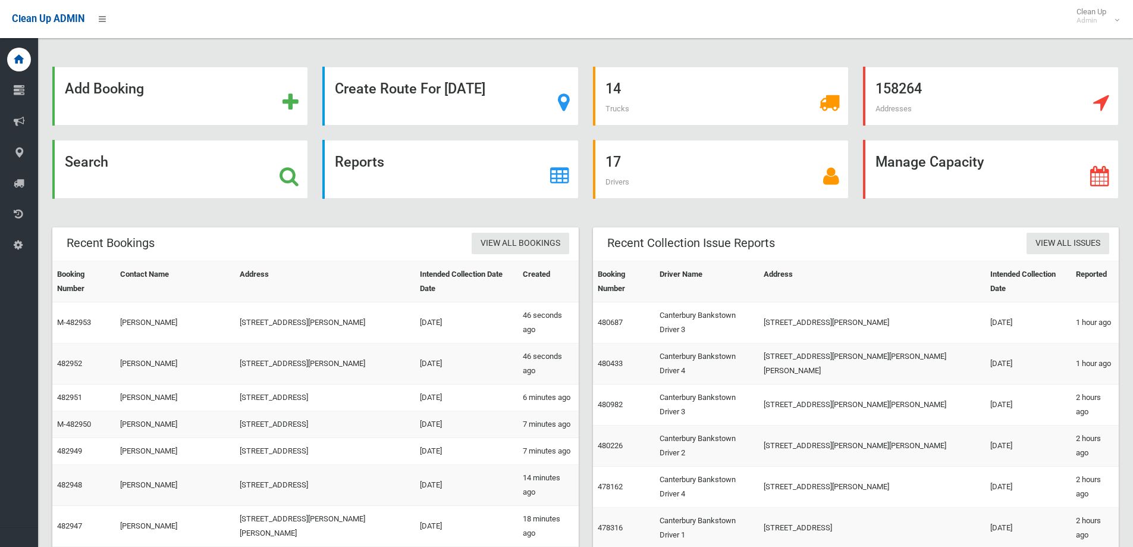  I want to click on a: Search, so click(180, 169).